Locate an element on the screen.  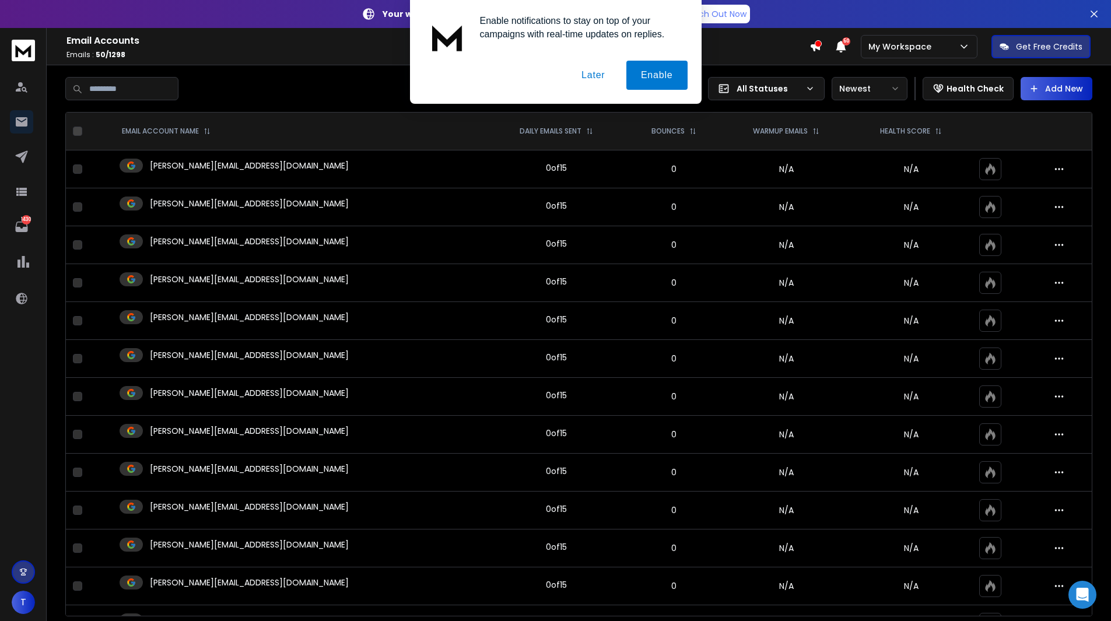
p: 1430 is located at coordinates (26, 220).